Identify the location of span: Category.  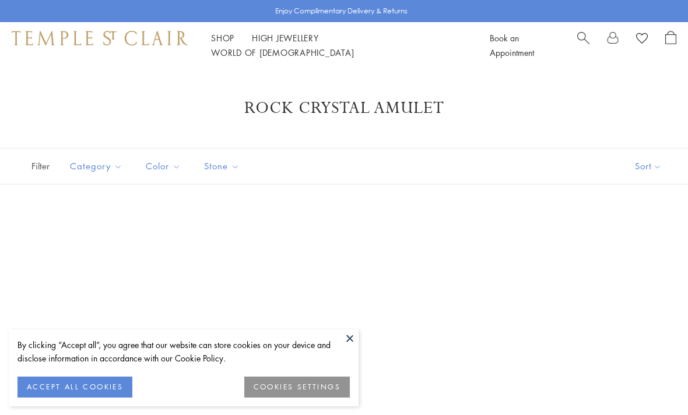
(97, 166).